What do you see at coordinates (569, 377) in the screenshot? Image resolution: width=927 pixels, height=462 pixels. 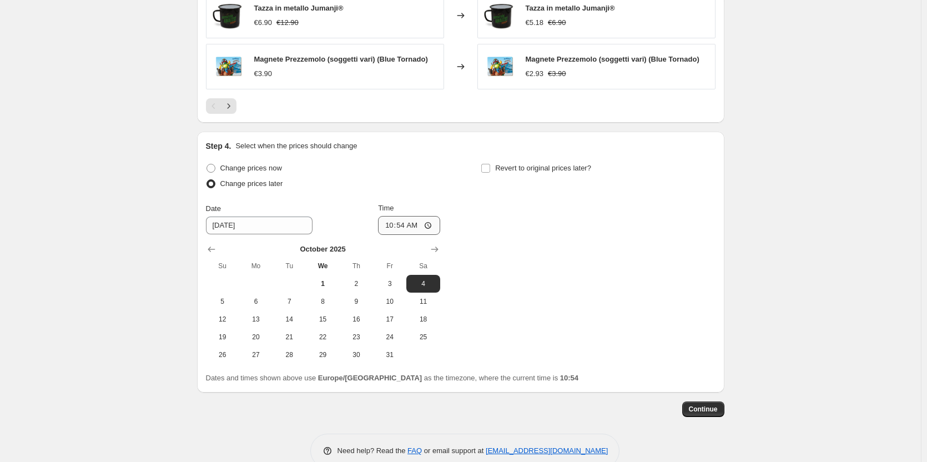 I see `b: 10:54` at bounding box center [569, 377].